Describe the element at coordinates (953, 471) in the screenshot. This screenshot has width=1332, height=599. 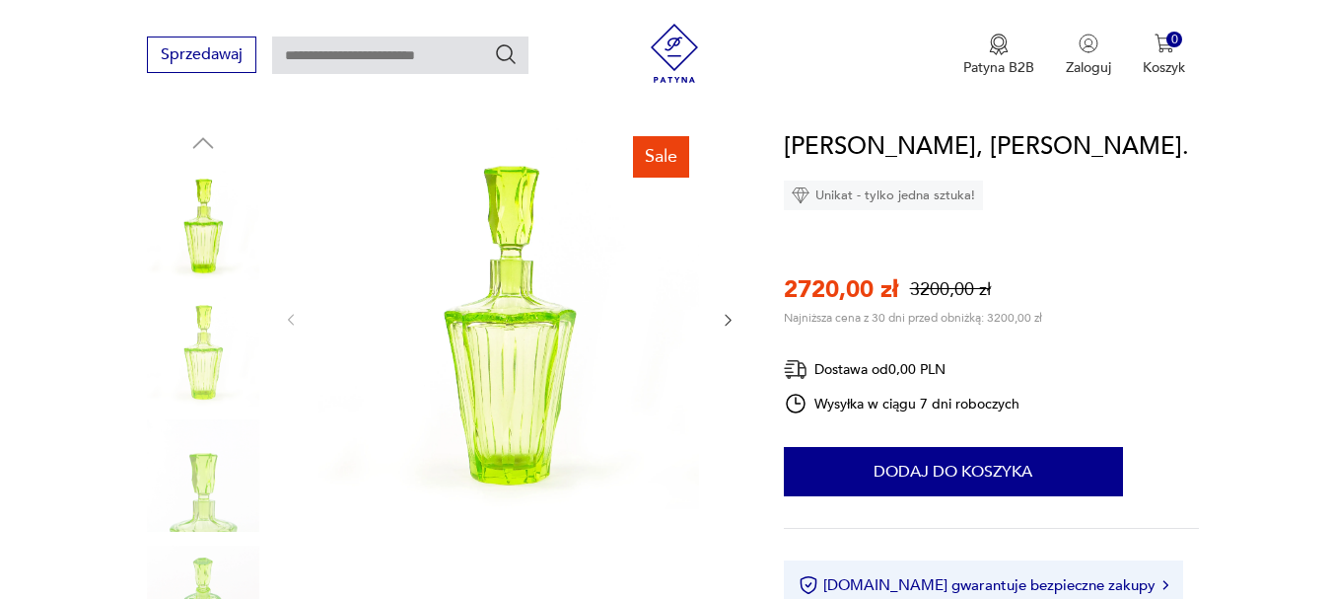
I see `button: Dodaj do koszyka` at that location.